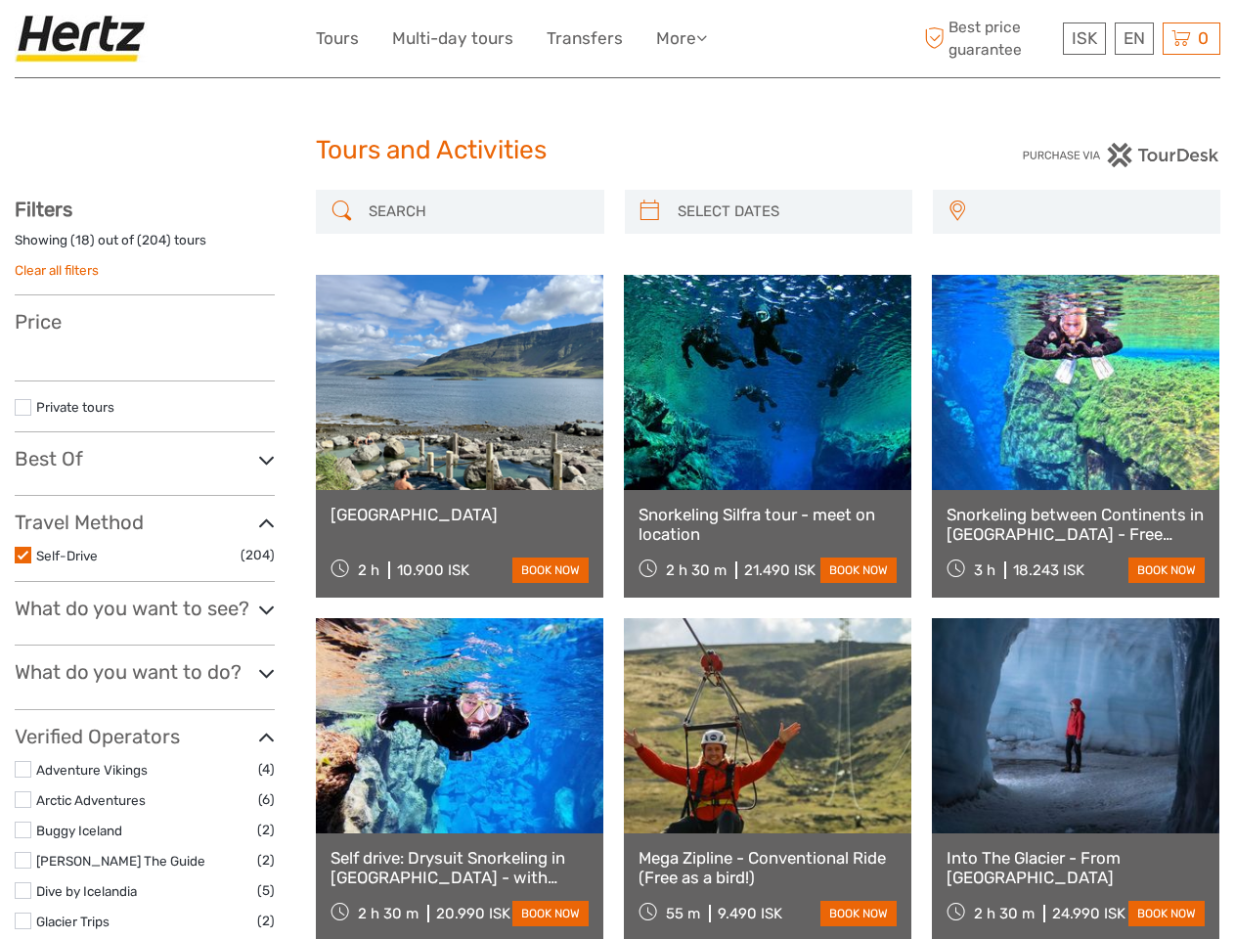  I want to click on div: 10.900 ISK, so click(433, 570).